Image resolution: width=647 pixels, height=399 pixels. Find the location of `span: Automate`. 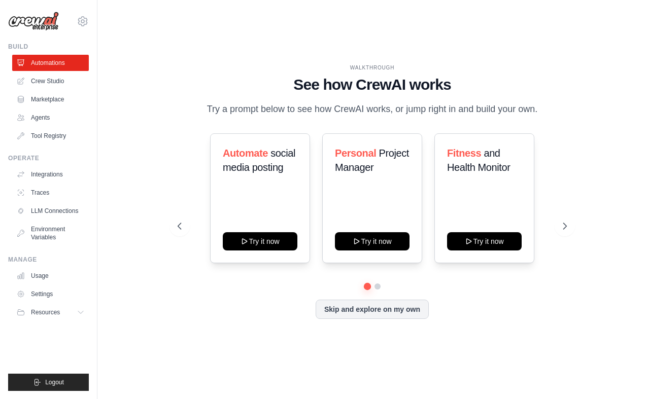

span: Automate is located at coordinates (245, 153).